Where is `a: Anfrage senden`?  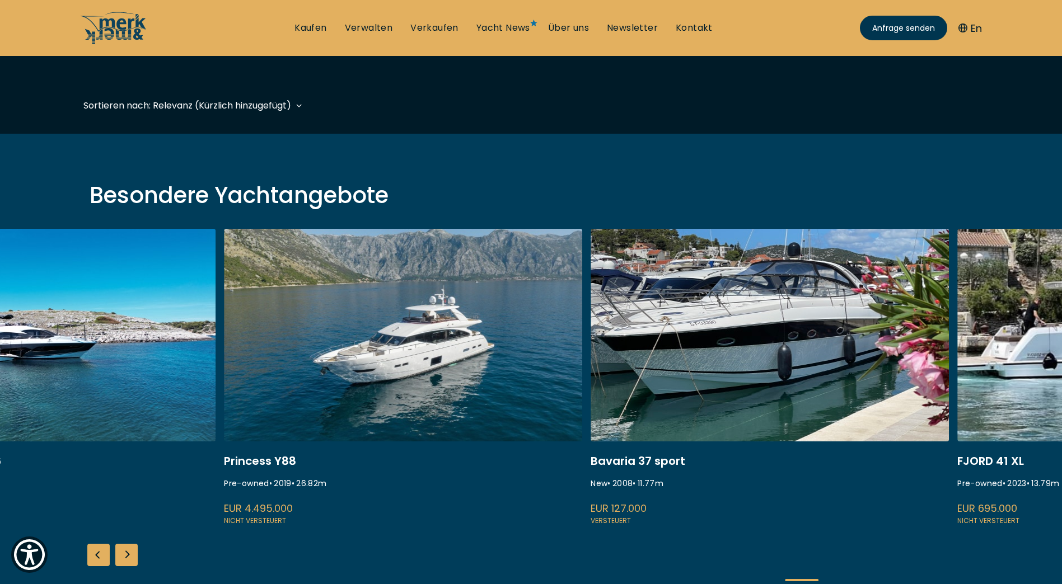 a: Anfrage senden is located at coordinates (903, 28).